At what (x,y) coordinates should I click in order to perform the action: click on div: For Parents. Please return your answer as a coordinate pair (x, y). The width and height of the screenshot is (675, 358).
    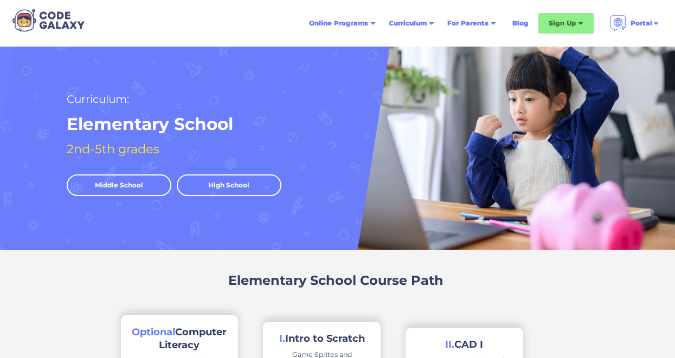
    Looking at the image, I should click on (468, 23).